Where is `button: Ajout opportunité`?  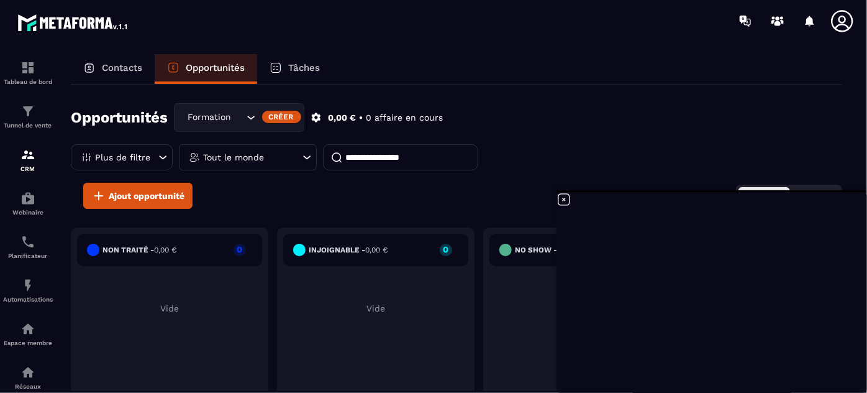
button: Ajout opportunité is located at coordinates (138, 196).